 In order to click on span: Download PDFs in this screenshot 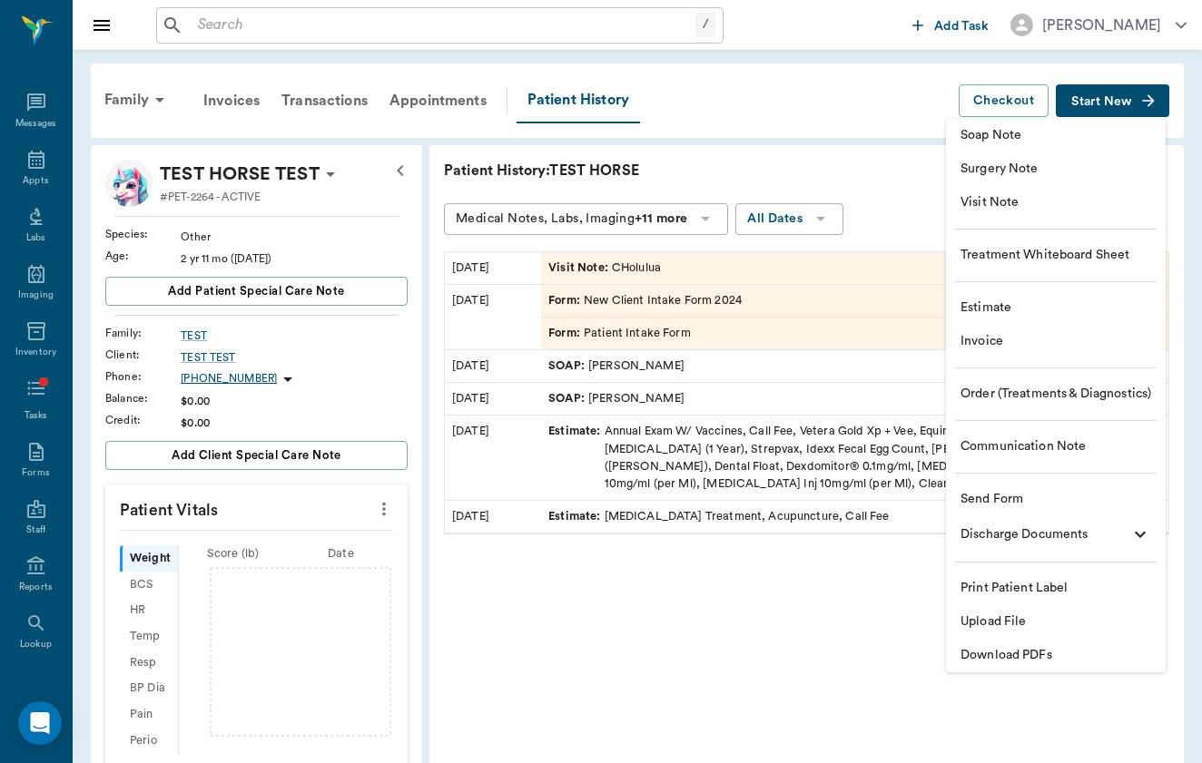, I will do `click(1056, 655)`.